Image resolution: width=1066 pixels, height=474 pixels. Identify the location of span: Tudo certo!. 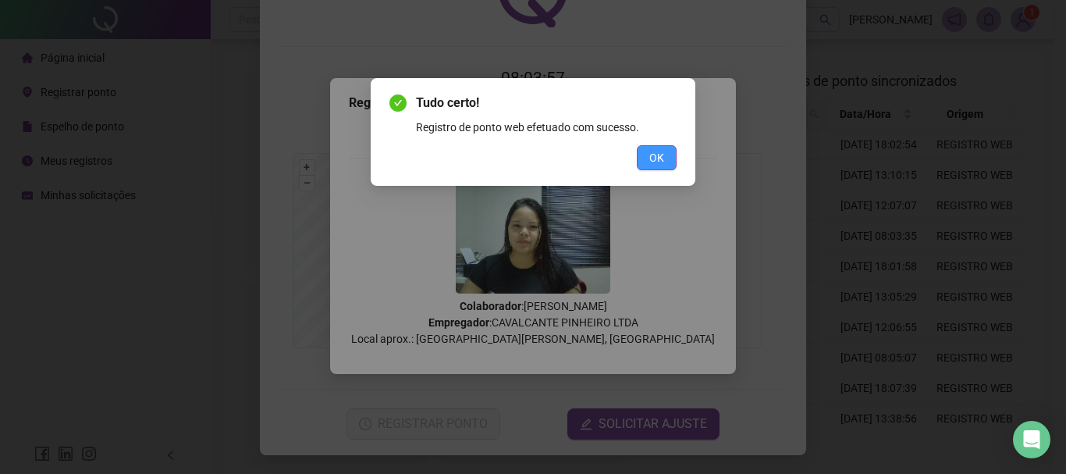
(546, 103).